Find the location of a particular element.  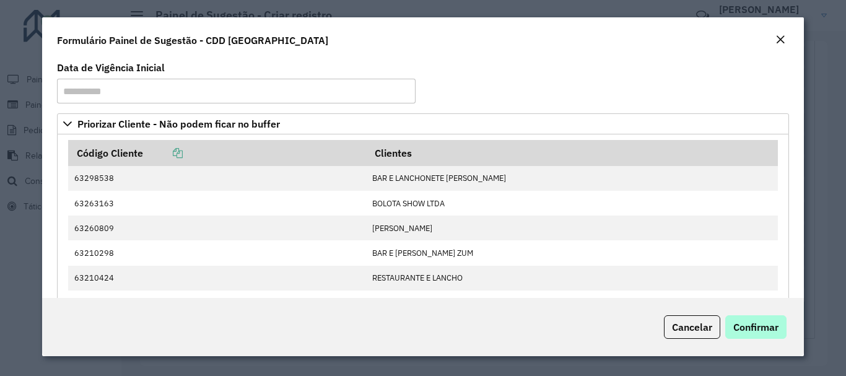

td: 63210298 is located at coordinates (217, 253).